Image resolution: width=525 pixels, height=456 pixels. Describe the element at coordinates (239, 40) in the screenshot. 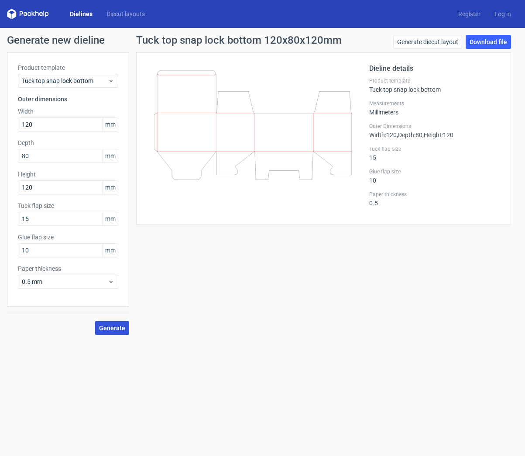

I see `h1: Tuck top snap lock bottom 120x80x120mm` at that location.